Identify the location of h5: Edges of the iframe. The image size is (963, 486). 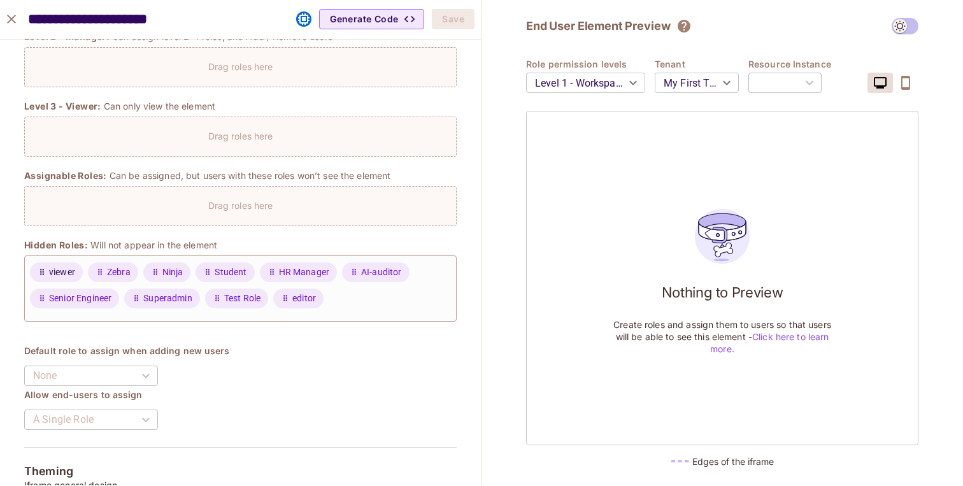
(733, 461).